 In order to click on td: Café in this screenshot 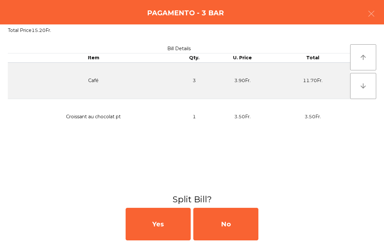, I will do `click(93, 81)`.